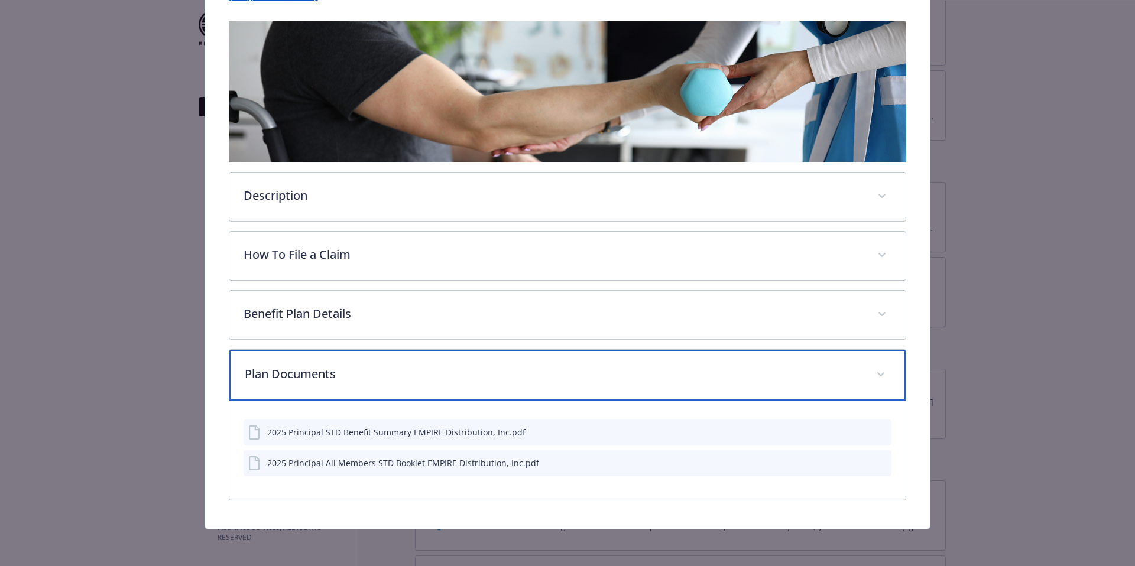 This screenshot has height=566, width=1135. I want to click on div: Benefit Plan Details, so click(567, 315).